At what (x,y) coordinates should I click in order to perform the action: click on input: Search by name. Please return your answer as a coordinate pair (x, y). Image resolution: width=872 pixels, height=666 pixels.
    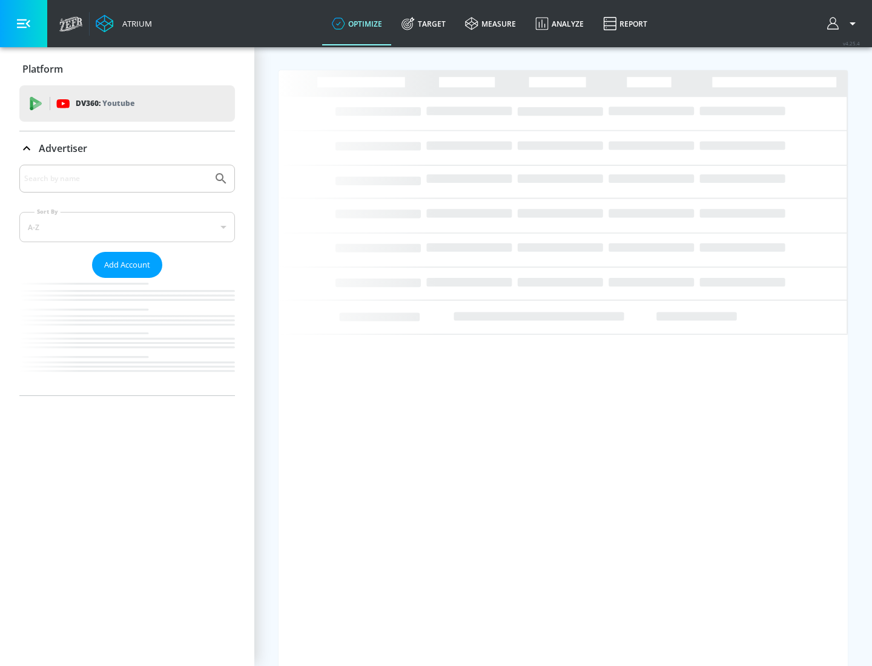
    Looking at the image, I should click on (116, 179).